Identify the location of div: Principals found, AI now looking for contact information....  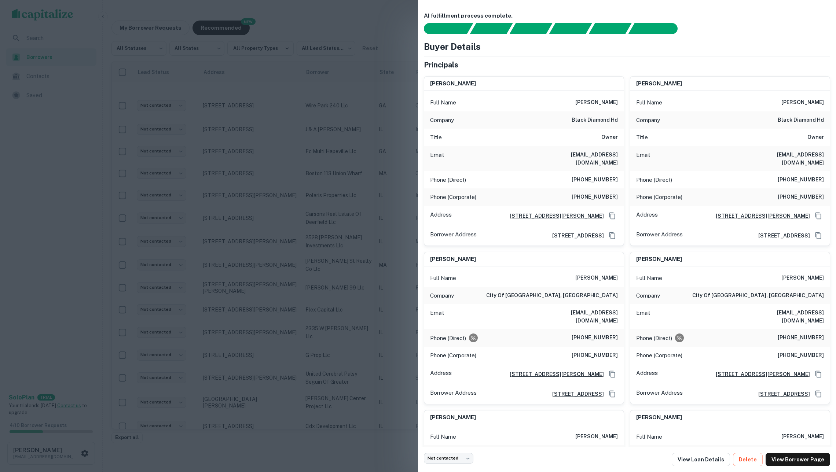
(570, 29).